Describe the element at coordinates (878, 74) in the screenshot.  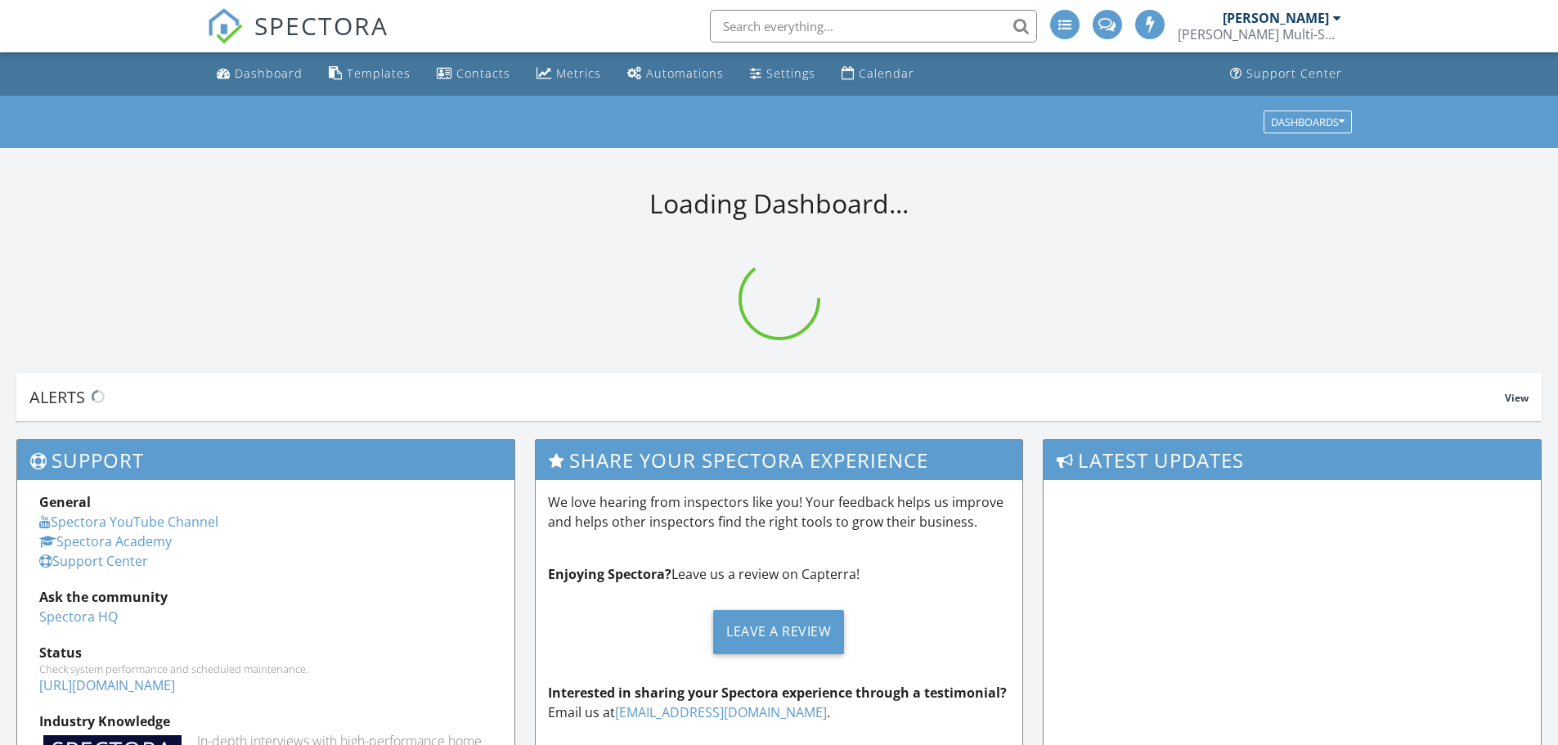
I see `a: Calendar` at that location.